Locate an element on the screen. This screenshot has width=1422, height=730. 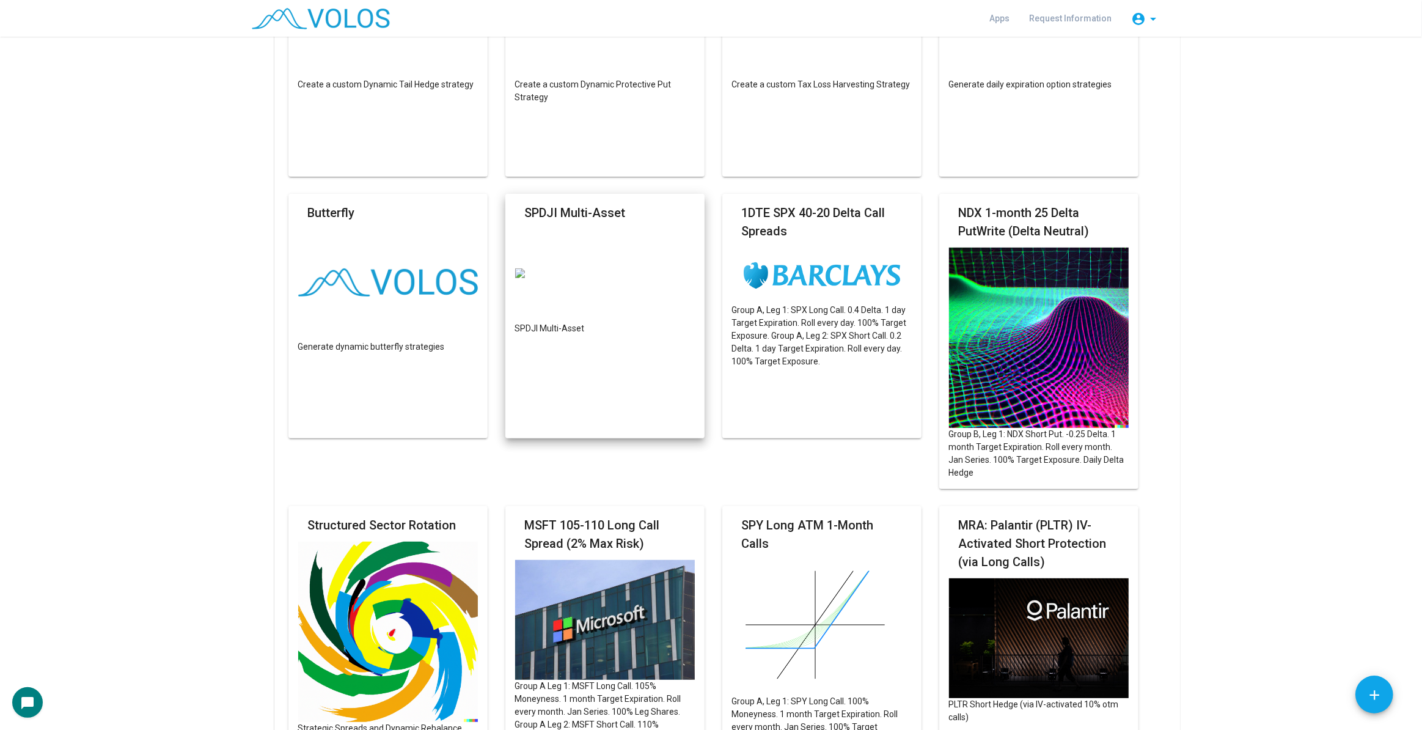
mat-icon: account_circle is located at coordinates (1139, 19).